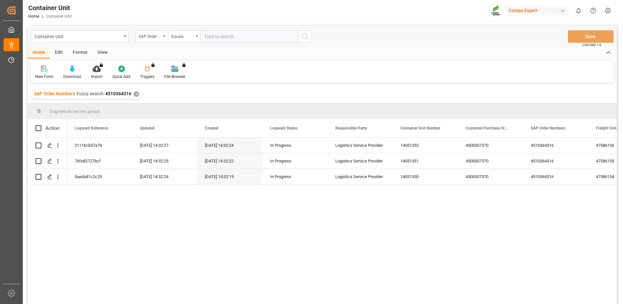  What do you see at coordinates (539, 10) in the screenshot?
I see `button: Compo Expert` at bounding box center [539, 10].